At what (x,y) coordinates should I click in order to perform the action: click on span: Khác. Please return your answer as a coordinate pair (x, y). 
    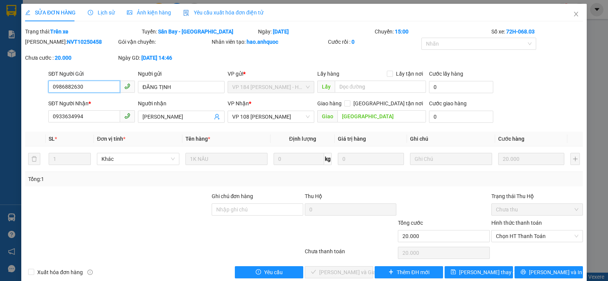
    Looking at the image, I should click on (138, 159).